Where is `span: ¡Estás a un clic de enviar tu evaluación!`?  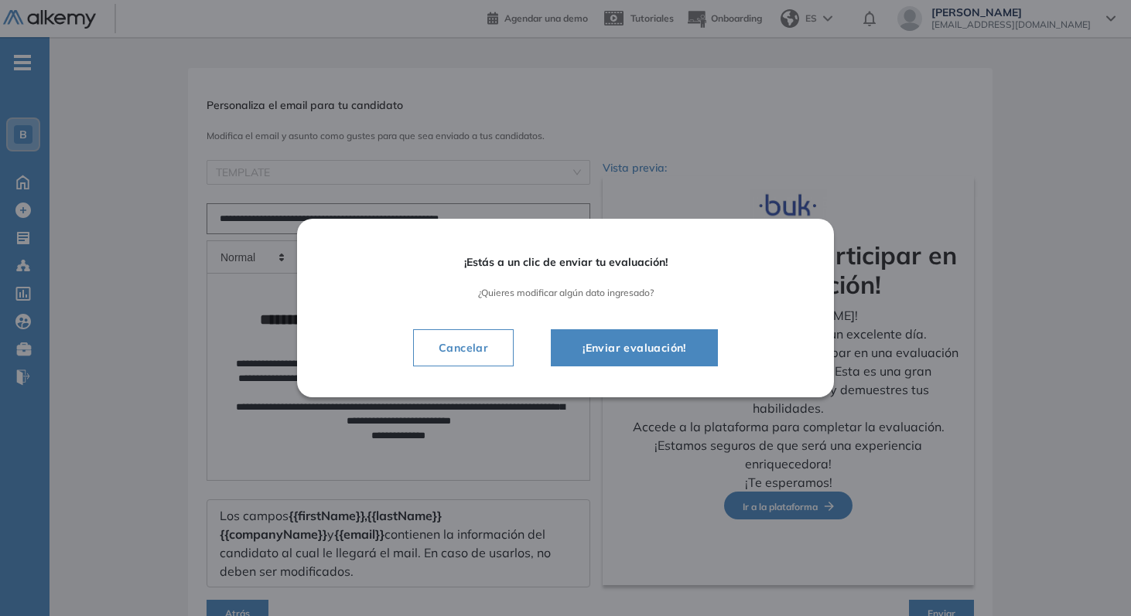
span: ¡Estás a un clic de enviar tu evaluación! is located at coordinates (565, 262).